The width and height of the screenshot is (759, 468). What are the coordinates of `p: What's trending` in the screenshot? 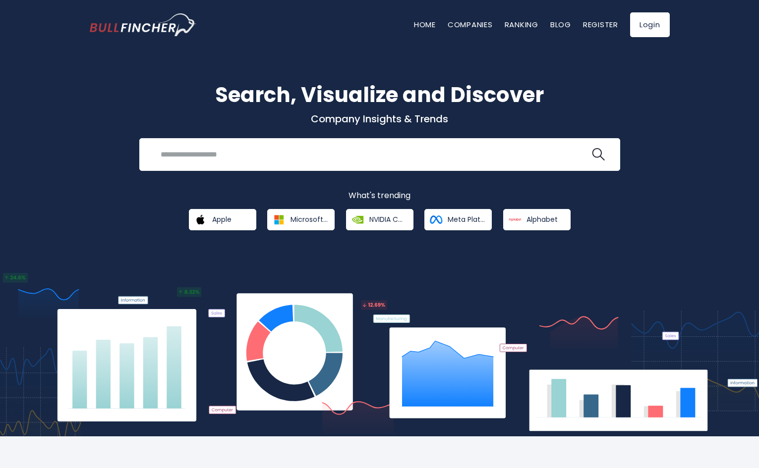 It's located at (380, 196).